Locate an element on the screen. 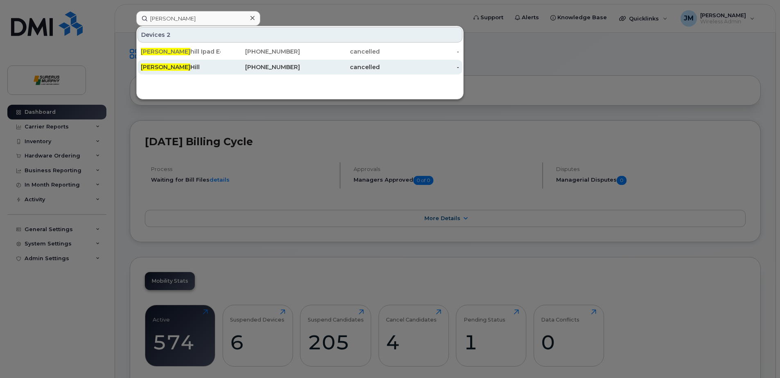  span: 2 is located at coordinates (169, 35).